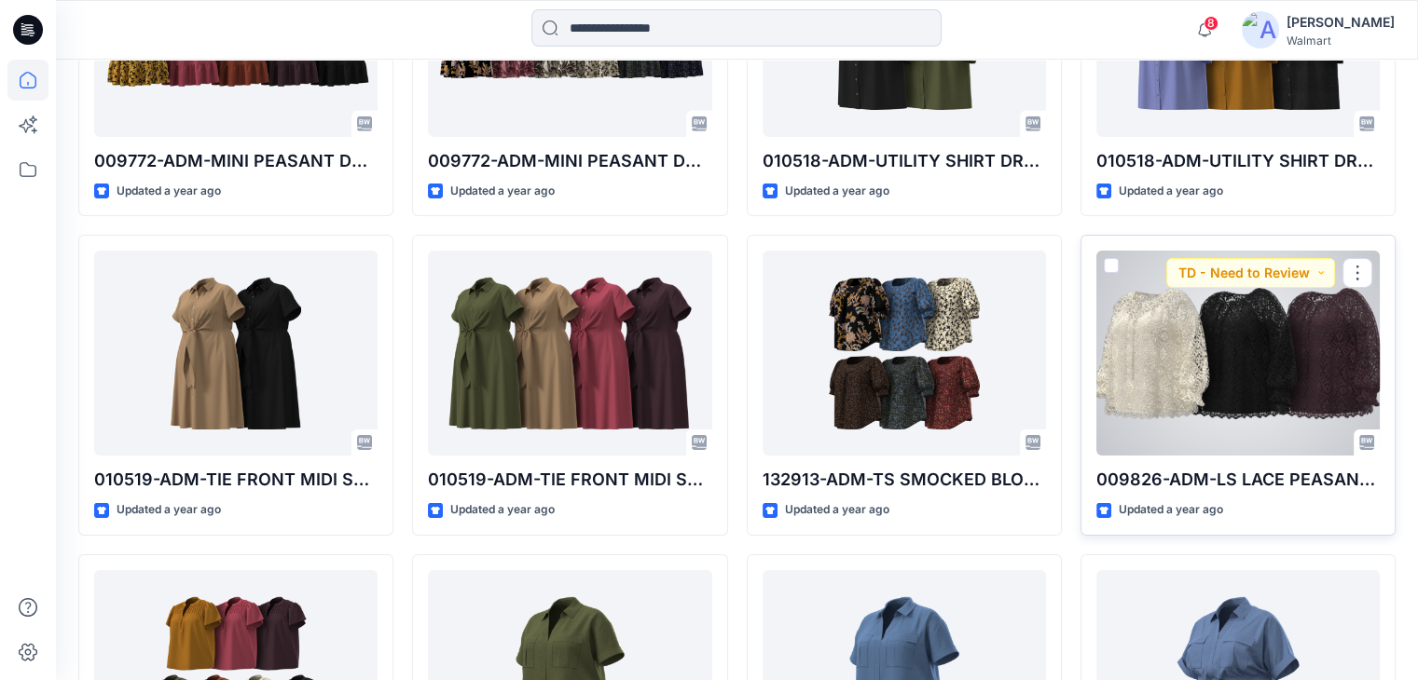 The height and width of the screenshot is (680, 1418). Describe the element at coordinates (1340, 40) in the screenshot. I see `div: Walmart` at that location.